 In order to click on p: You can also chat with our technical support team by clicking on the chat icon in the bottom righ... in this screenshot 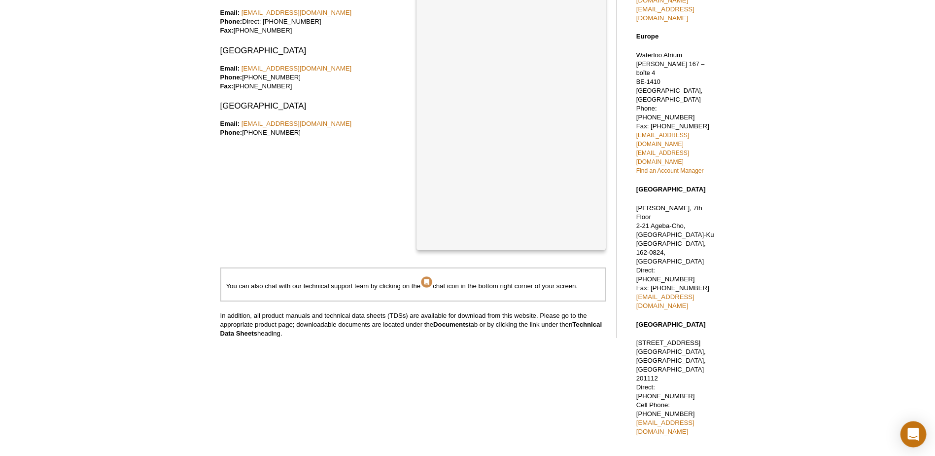, I will do `click(413, 283)`.